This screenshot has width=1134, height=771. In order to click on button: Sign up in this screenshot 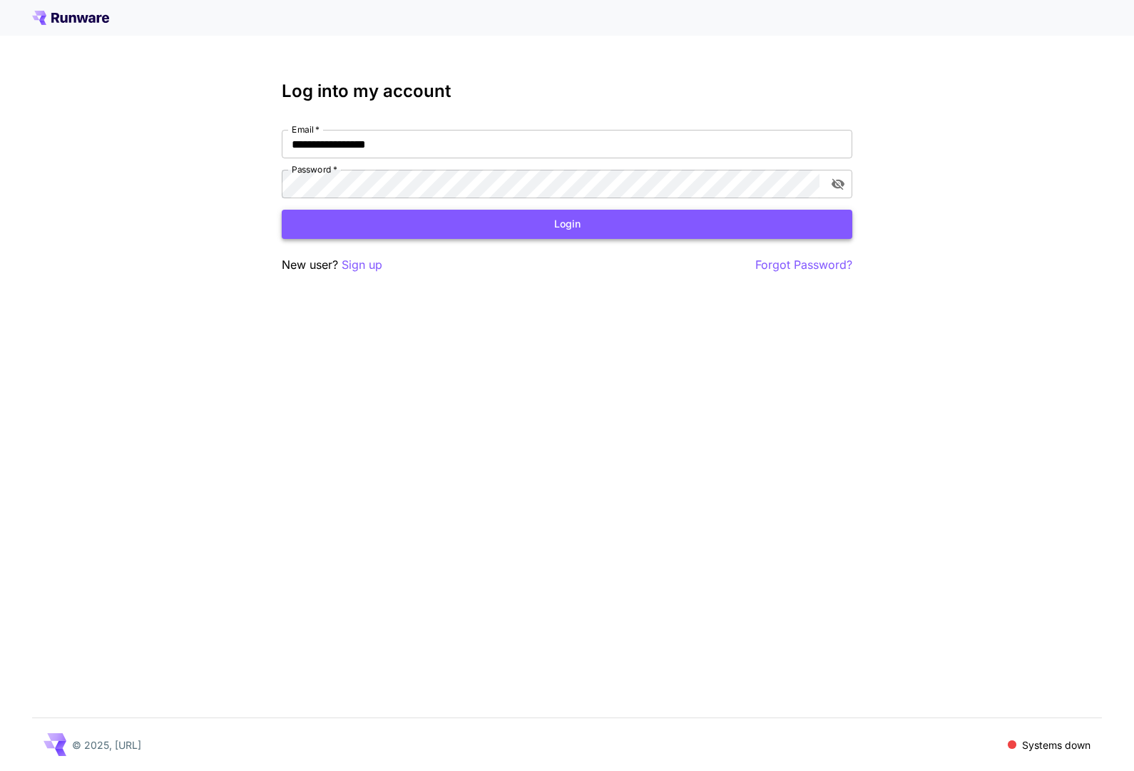, I will do `click(362, 265)`.